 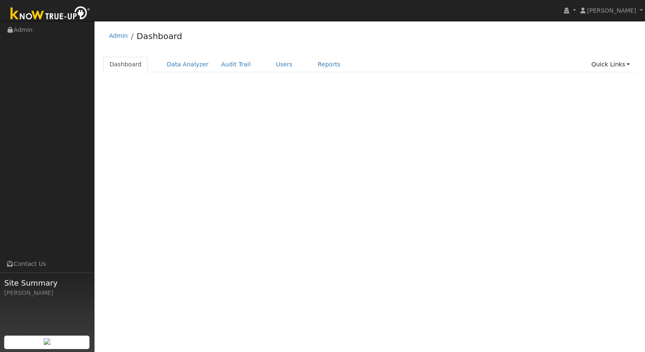 I want to click on a: Admin, so click(x=118, y=36).